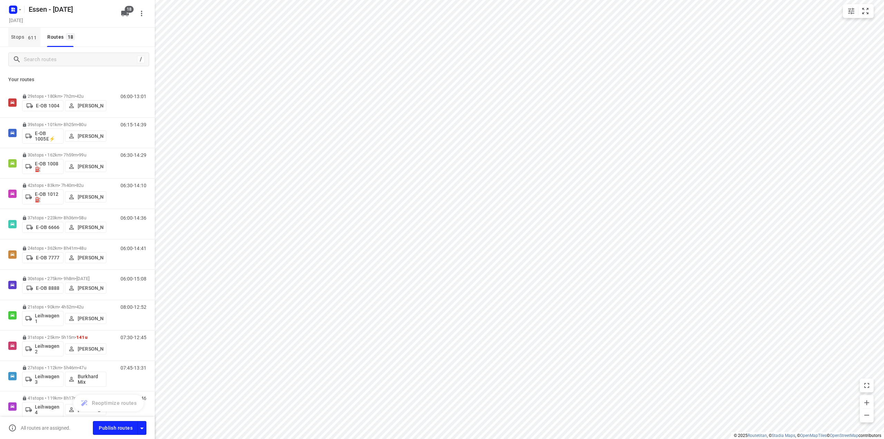 The width and height of the screenshot is (884, 439). What do you see at coordinates (116, 428) in the screenshot?
I see `span: Publish routes` at bounding box center [116, 428].